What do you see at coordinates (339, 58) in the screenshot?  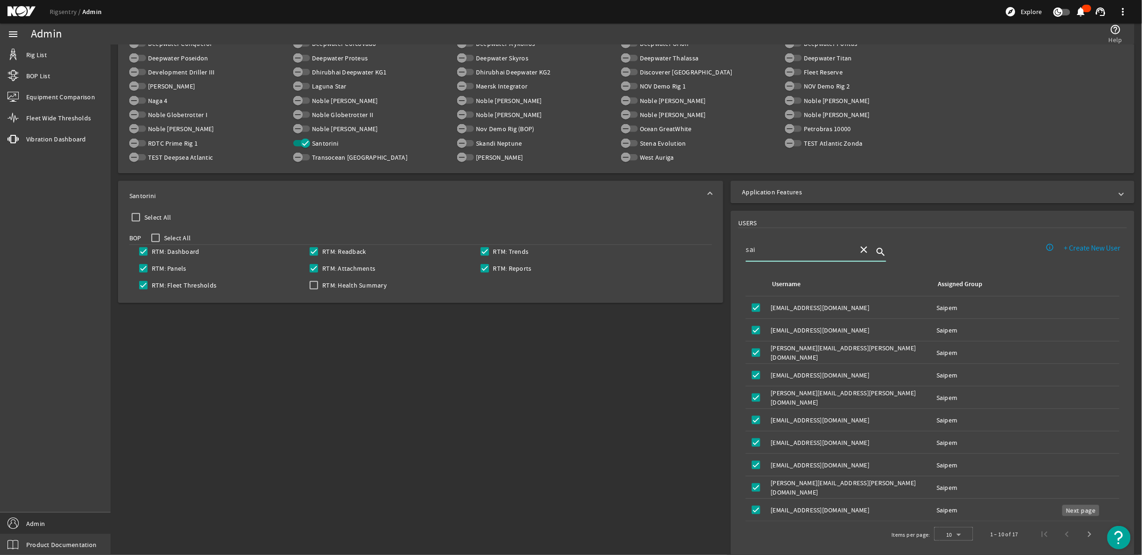 I see `label: Deepwater Proteus` at bounding box center [339, 58].